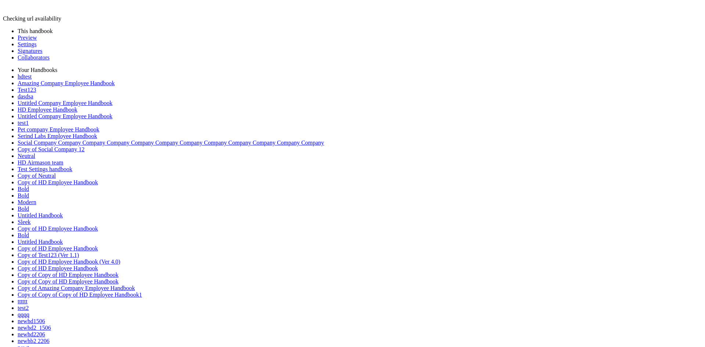  Describe the element at coordinates (33, 341) in the screenshot. I see `a: newhb2 2206` at that location.